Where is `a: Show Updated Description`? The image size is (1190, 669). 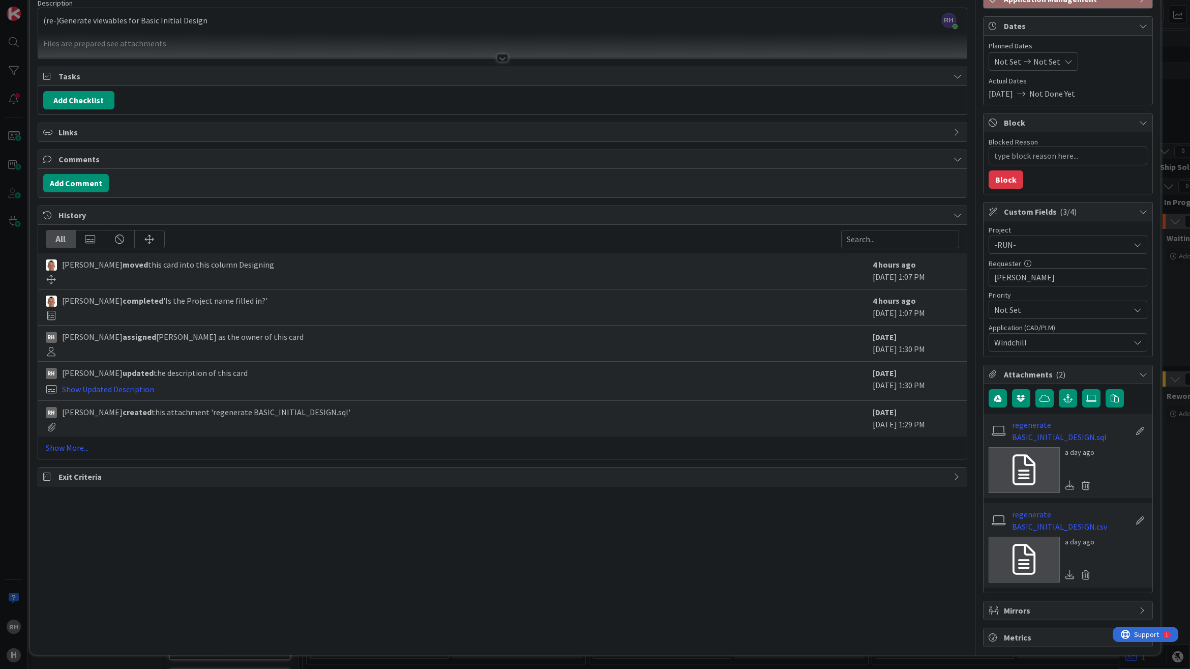 a: Show Updated Description is located at coordinates (108, 389).